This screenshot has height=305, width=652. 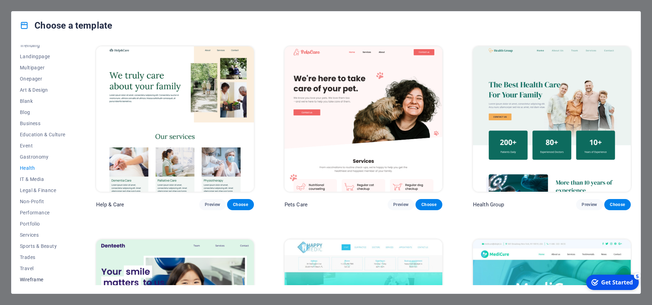 I want to click on button: Gastronomy, so click(x=42, y=157).